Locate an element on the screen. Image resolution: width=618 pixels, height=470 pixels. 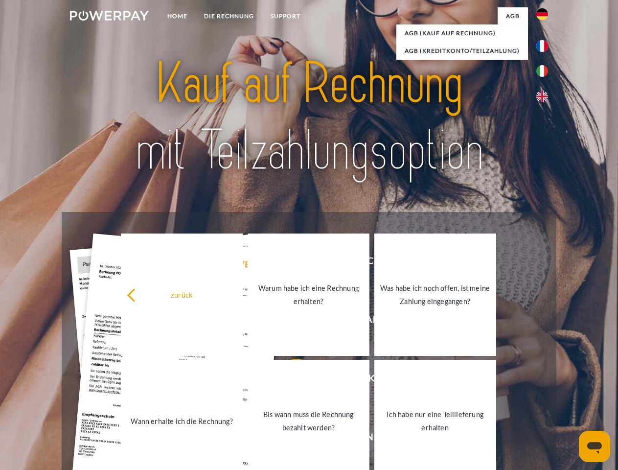
a: AGB (Kauf auf Rechnung) is located at coordinates (462, 33).